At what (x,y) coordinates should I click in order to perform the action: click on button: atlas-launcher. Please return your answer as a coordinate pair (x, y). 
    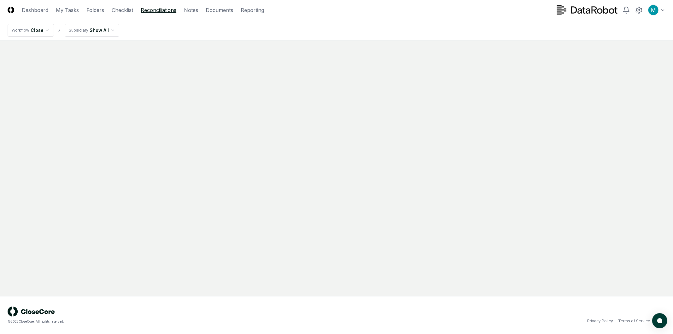
    Looking at the image, I should click on (660, 320).